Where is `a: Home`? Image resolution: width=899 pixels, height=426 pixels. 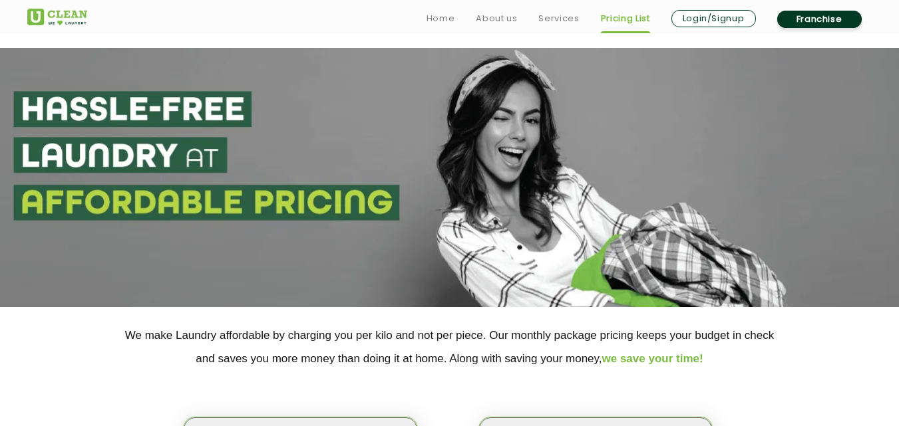 a: Home is located at coordinates (440, 19).